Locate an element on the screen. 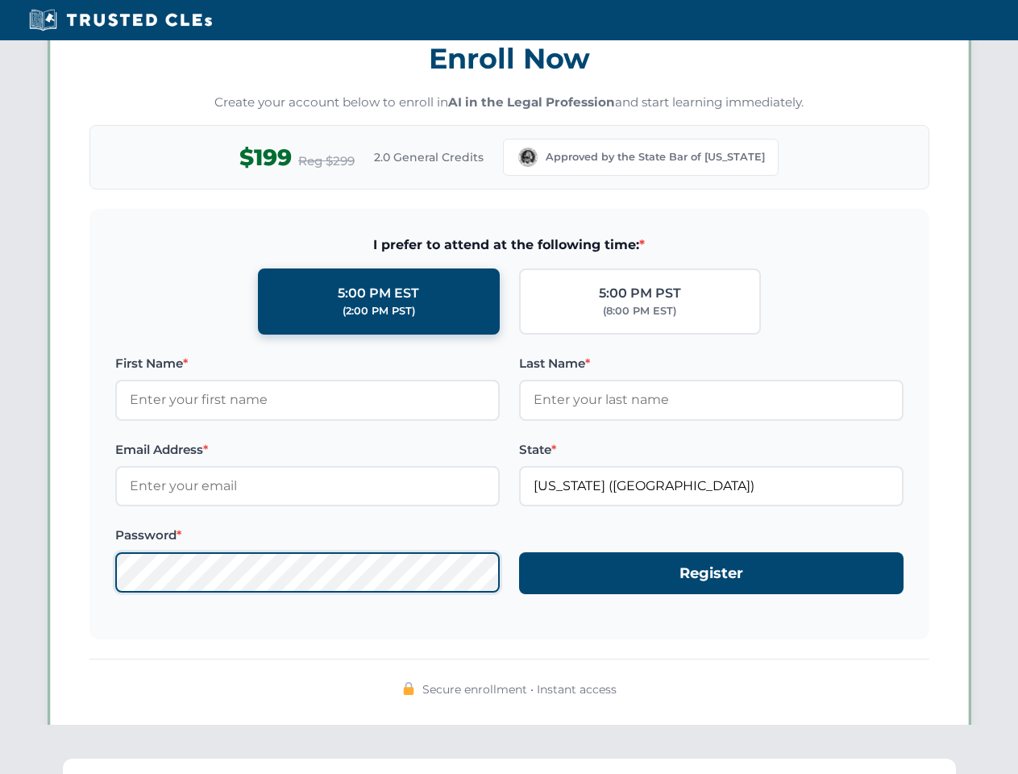  span: Secure enrollment • Instant access is located at coordinates (519, 689).